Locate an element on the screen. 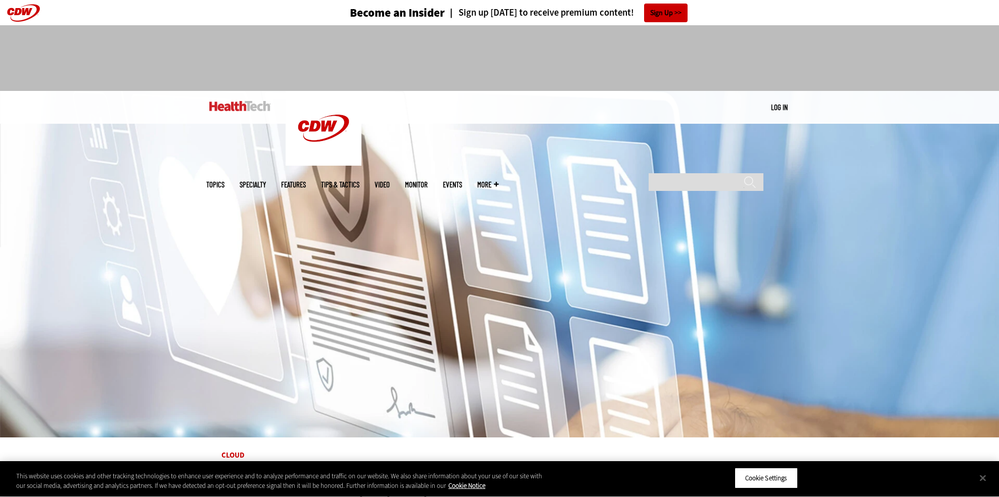 This screenshot has height=497, width=999. a: Events is located at coordinates (452, 184).